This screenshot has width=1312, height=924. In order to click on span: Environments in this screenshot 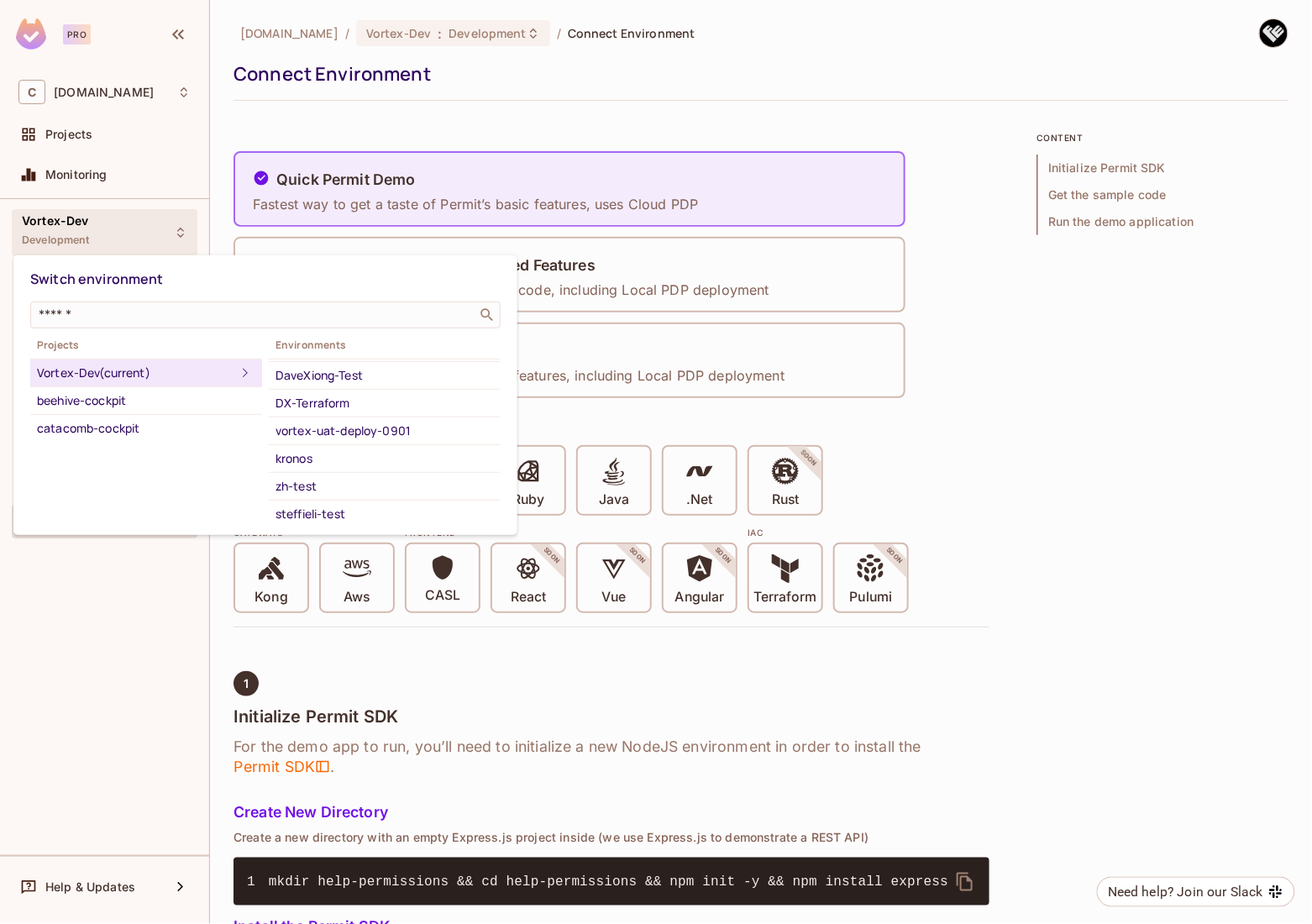, I will do `click(385, 345)`.